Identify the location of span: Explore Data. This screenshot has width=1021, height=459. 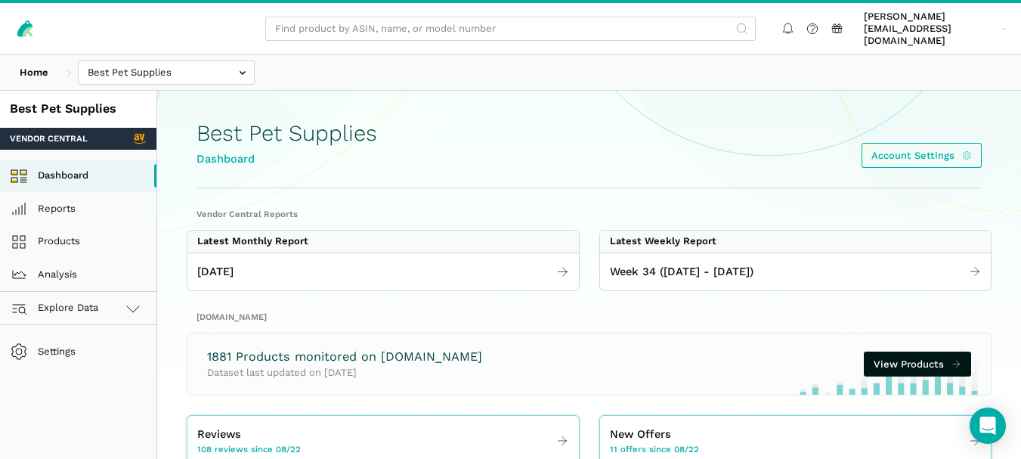
(57, 308).